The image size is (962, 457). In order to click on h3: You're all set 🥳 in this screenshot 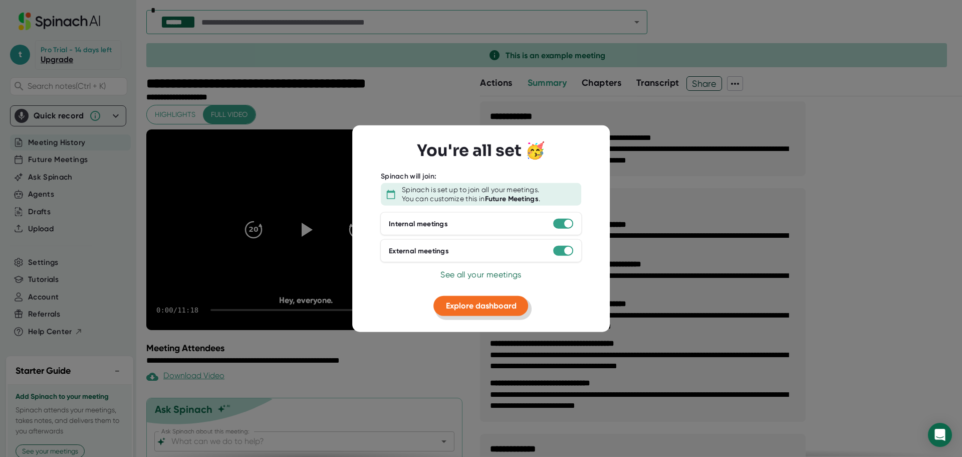, I will do `click(481, 150)`.